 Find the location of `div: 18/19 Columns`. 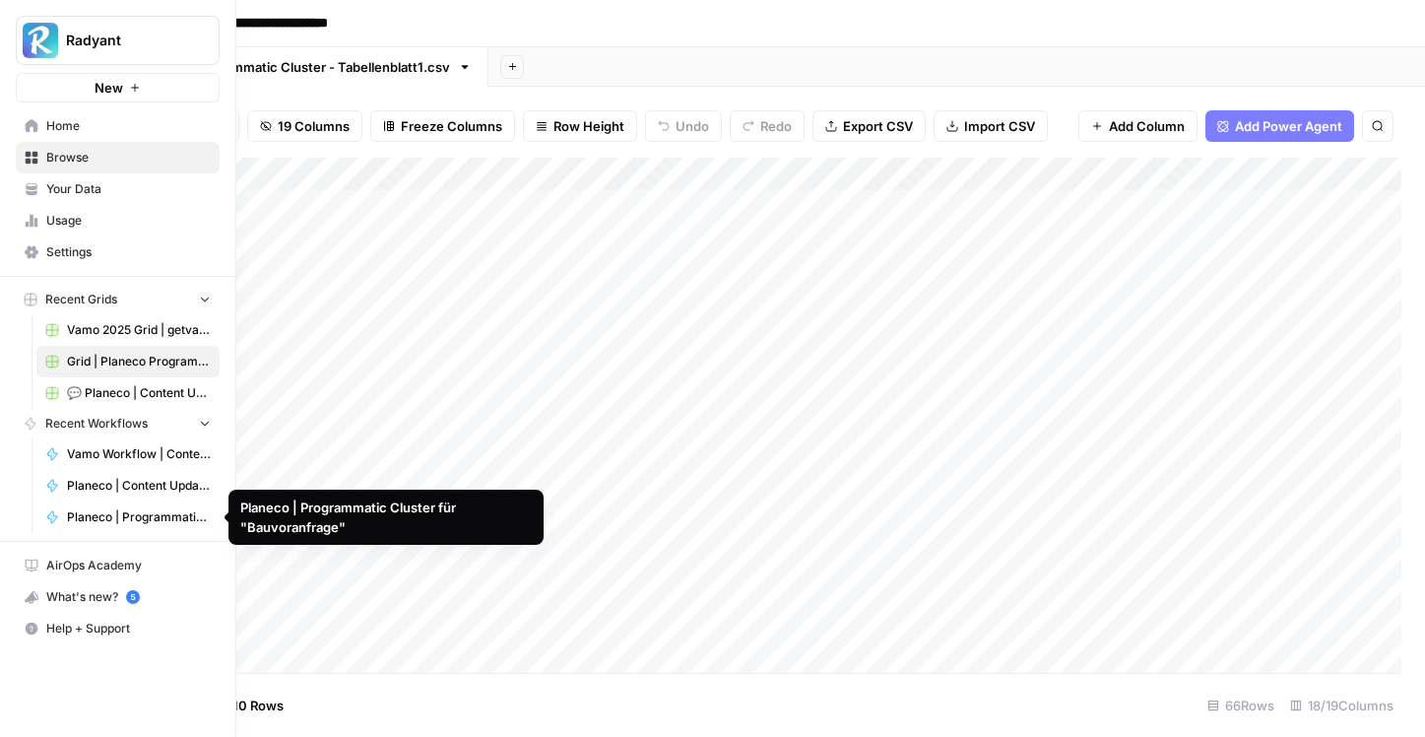

div: 18/19 Columns is located at coordinates (1341, 705).